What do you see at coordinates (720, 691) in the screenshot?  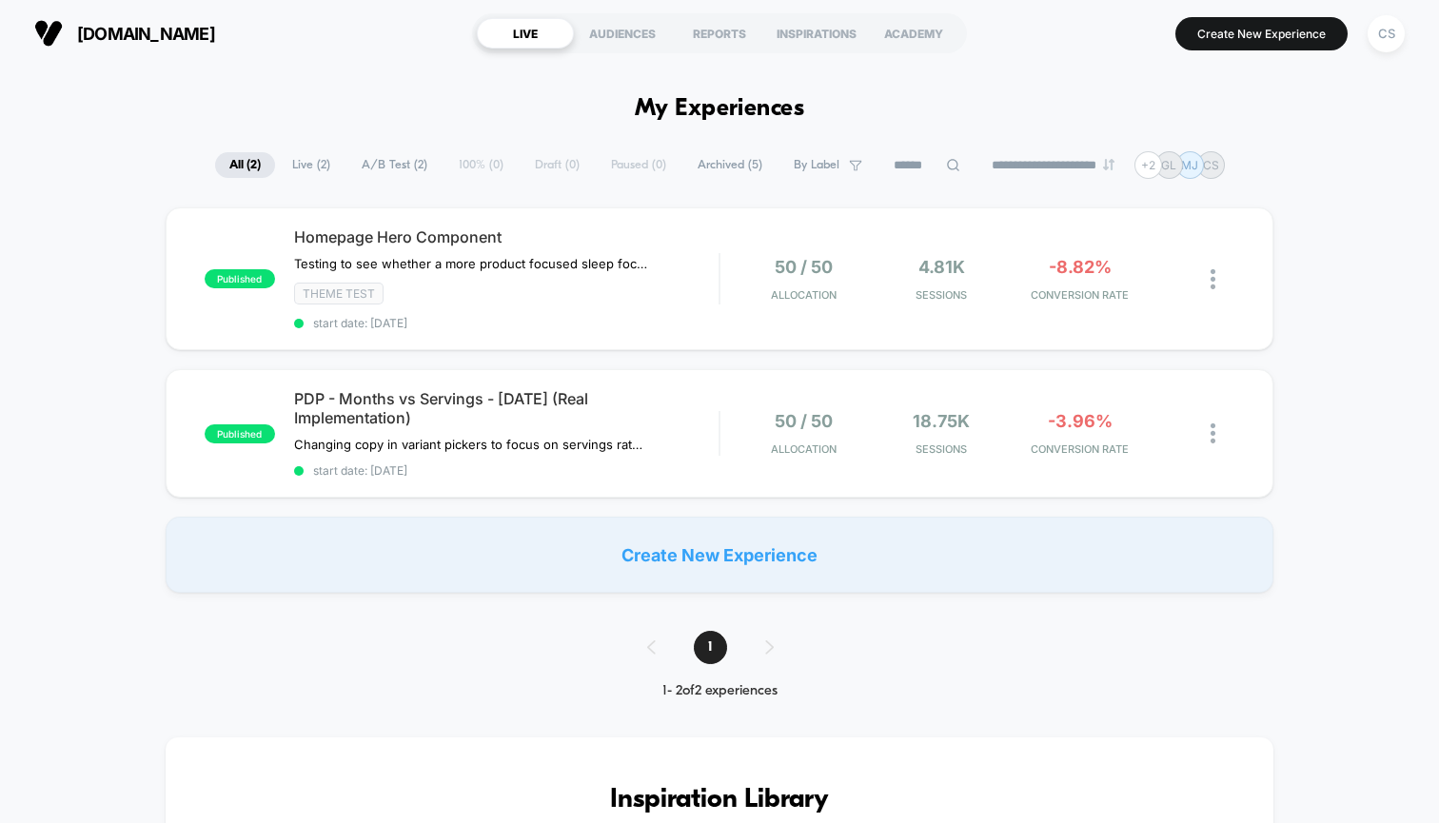 I see `div: 1 - 2 of 2 experiences` at bounding box center [720, 691].